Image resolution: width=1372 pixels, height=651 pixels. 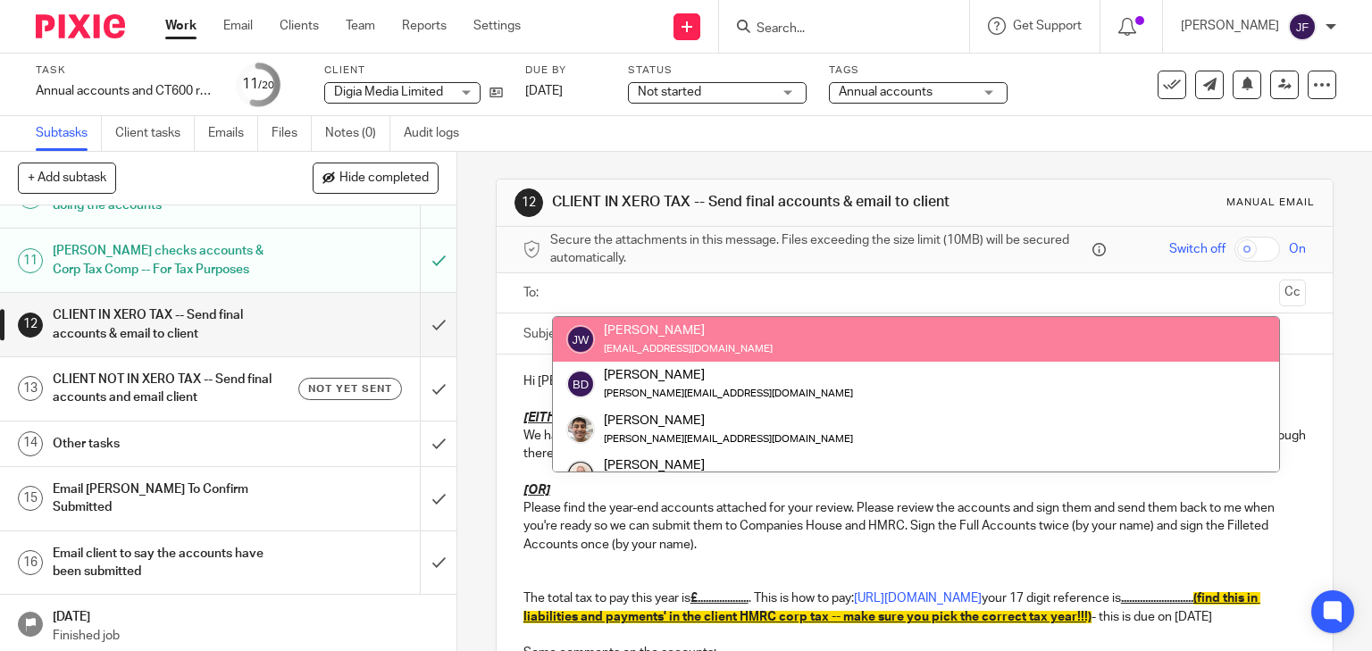 I want to click on a: Team, so click(x=360, y=26).